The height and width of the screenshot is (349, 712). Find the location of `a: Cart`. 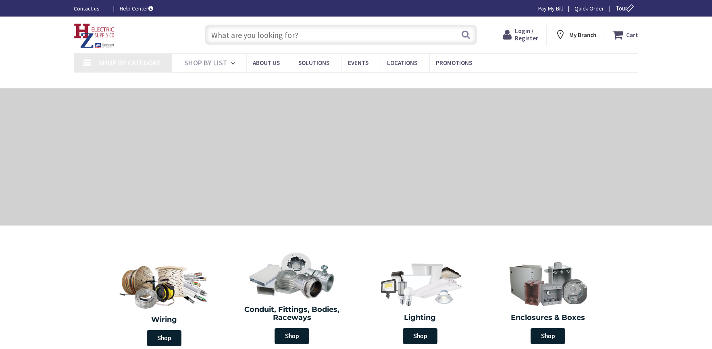

a: Cart is located at coordinates (626, 35).